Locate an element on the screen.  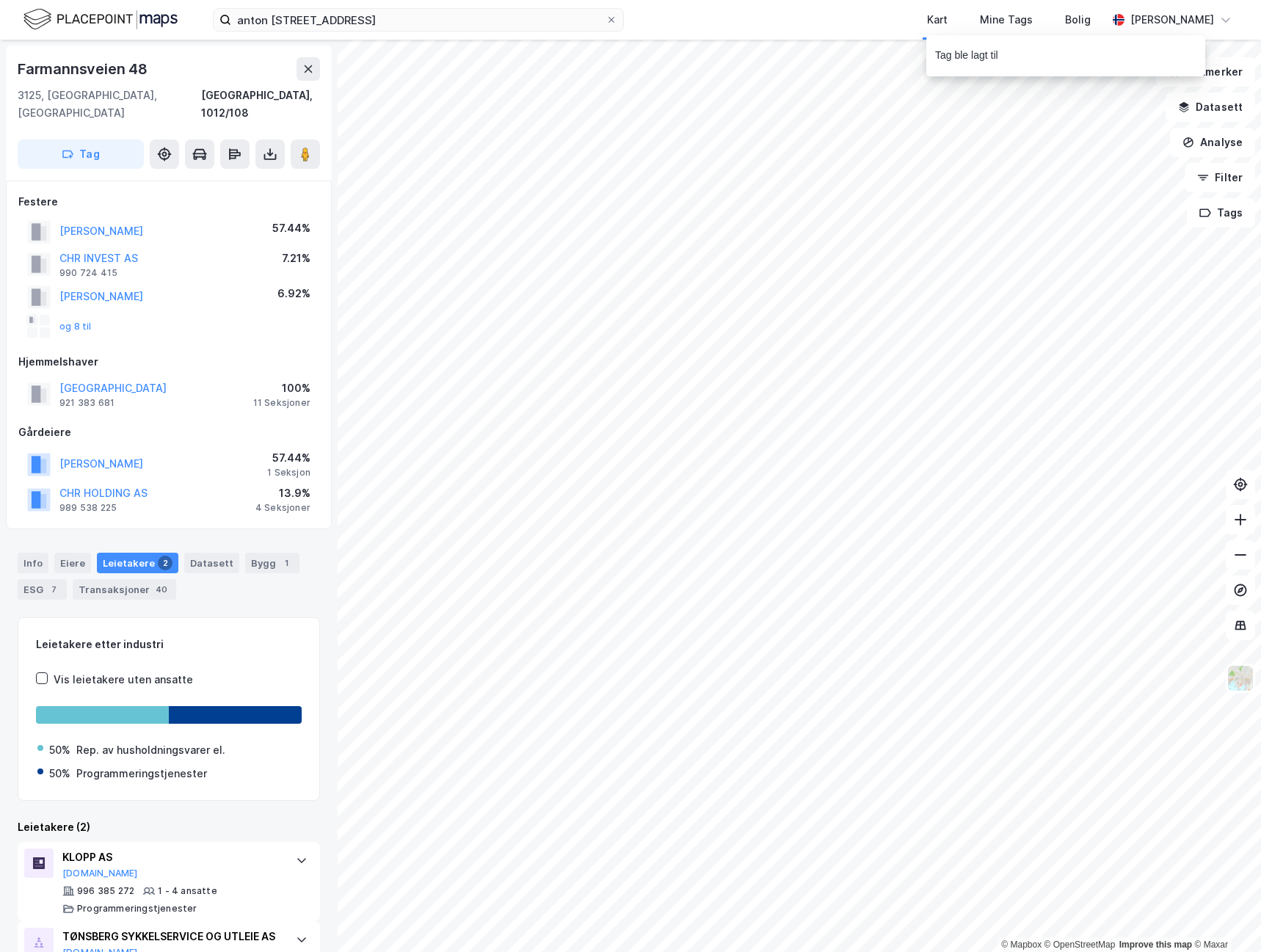
button: Analyse is located at coordinates (1213, 143).